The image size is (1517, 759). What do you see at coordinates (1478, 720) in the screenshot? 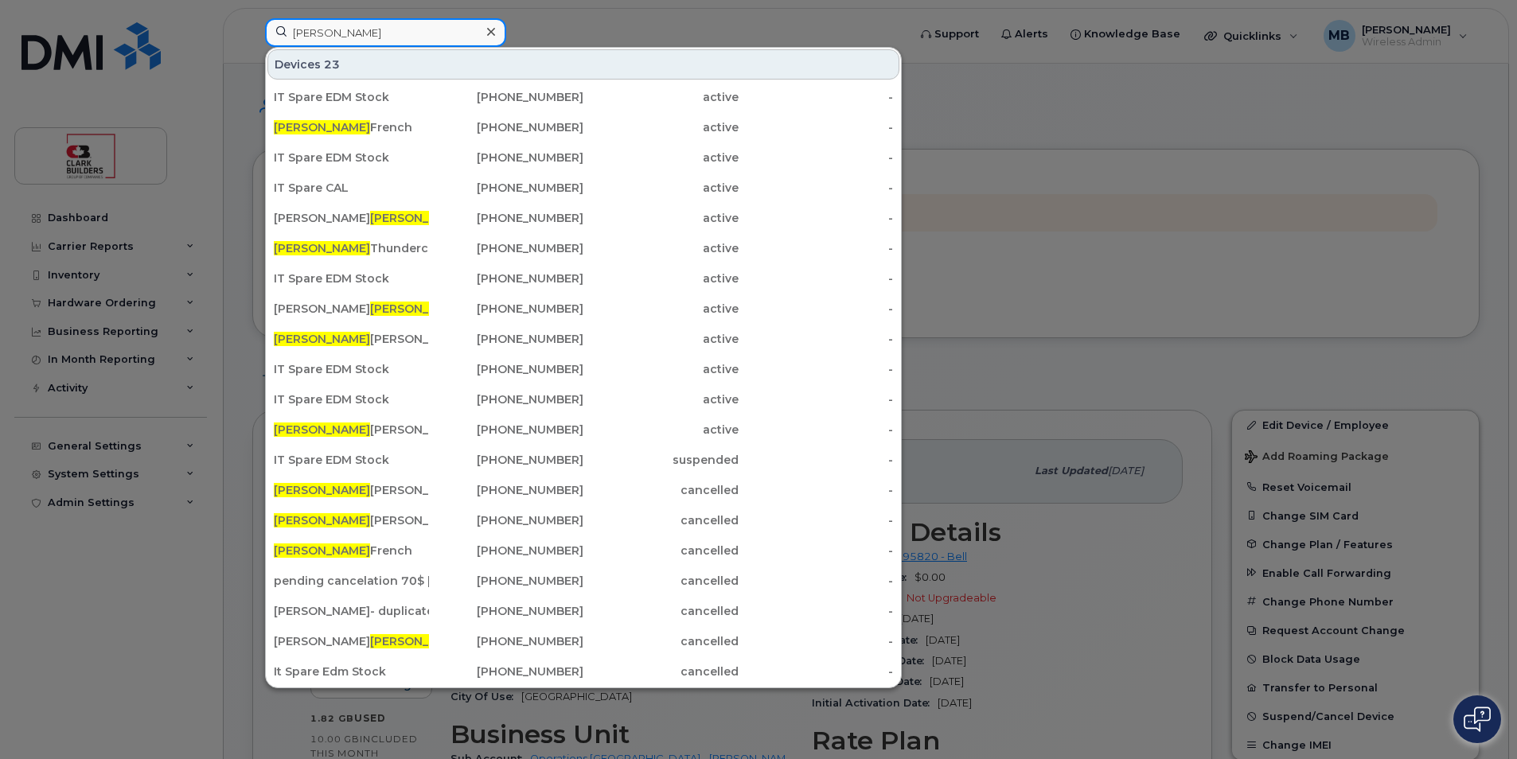
I see `img: Open chat` at bounding box center [1478, 720].